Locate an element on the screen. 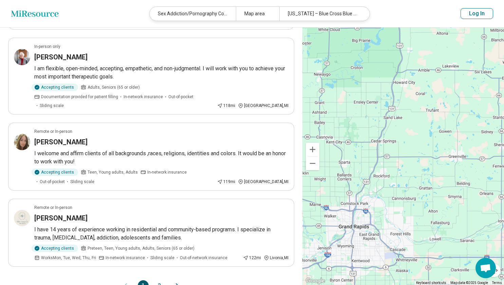 This screenshot has width=504, height=285. div: Map area is located at coordinates (257, 14).